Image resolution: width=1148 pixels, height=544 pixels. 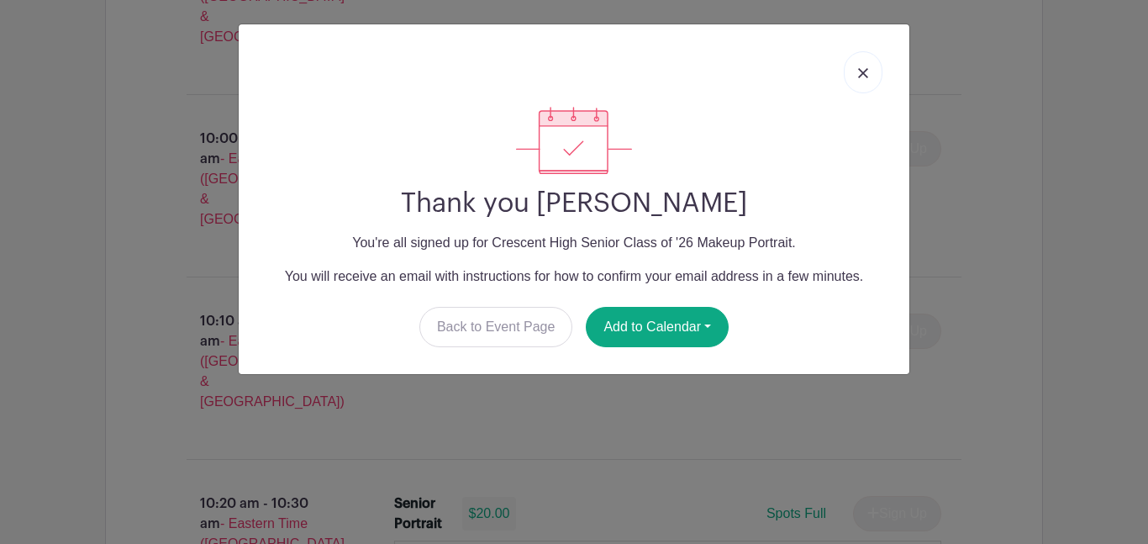 I want to click on img: signup_complete-c468d5dda3e2740ee63a24cb0ba0d3ce5d8a4ecd24259e683200fb1569d990c8.svg, so click(x=574, y=140).